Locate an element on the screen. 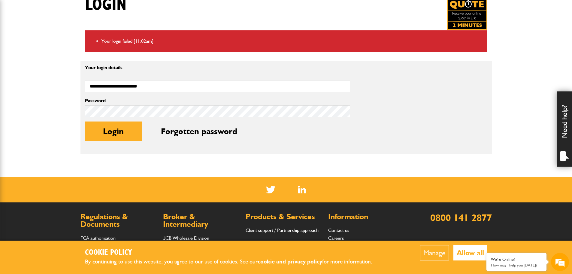 Image resolution: width=572 pixels, height=274 pixels. a: JCB Wholesale Division is located at coordinates (186, 238).